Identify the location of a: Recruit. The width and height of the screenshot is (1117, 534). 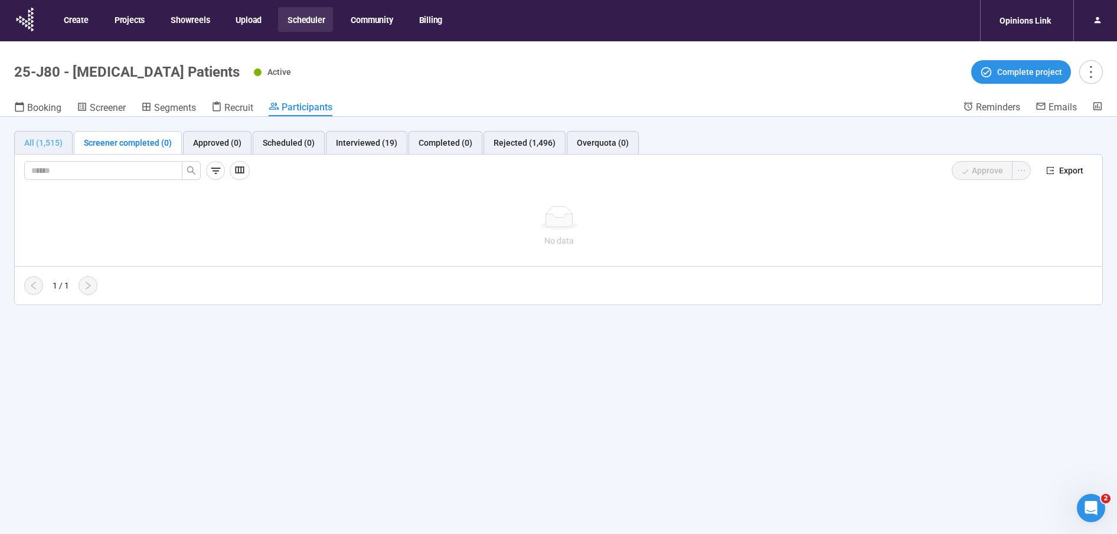
(232, 109).